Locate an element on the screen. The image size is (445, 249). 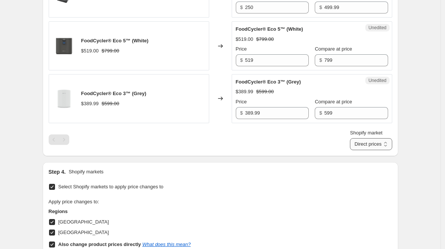
h3: Regions is located at coordinates (120, 211).